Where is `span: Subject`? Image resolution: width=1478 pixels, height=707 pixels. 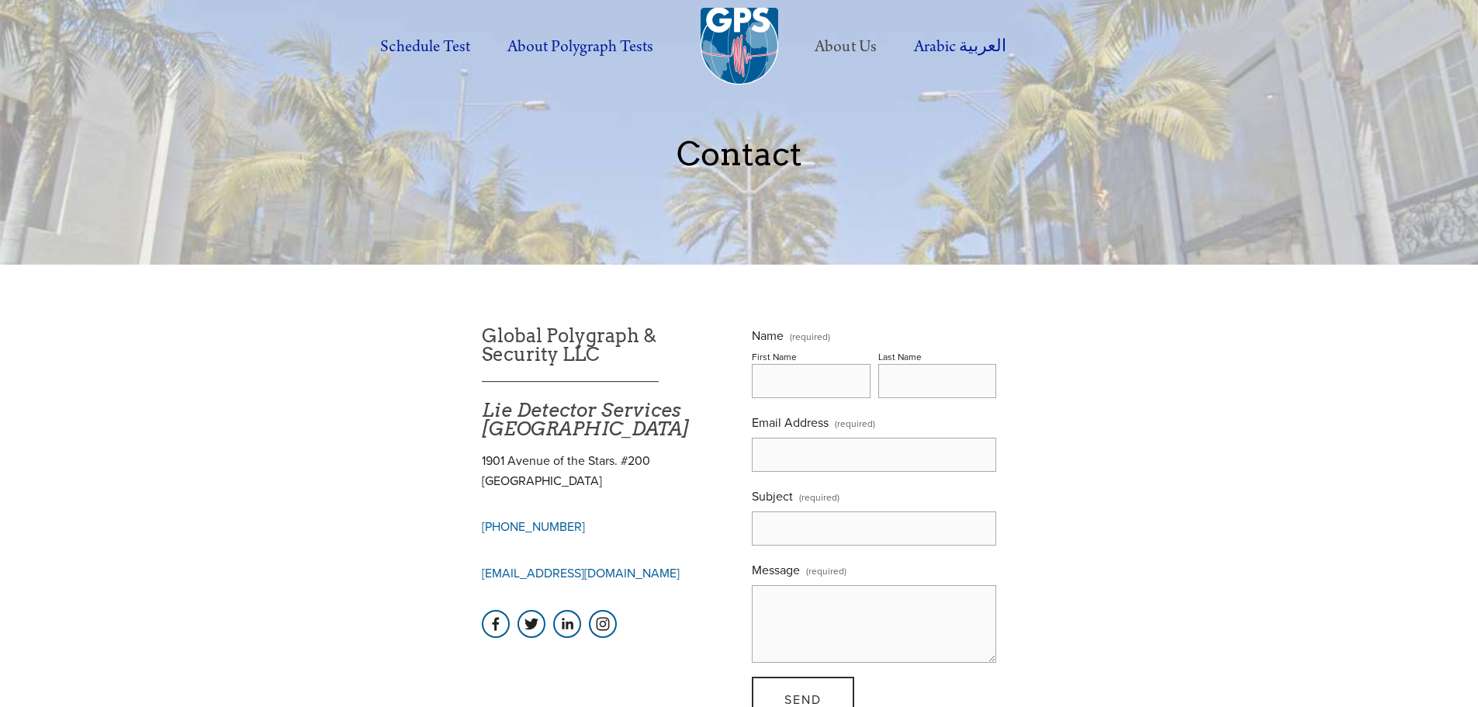 span: Subject is located at coordinates (772, 496).